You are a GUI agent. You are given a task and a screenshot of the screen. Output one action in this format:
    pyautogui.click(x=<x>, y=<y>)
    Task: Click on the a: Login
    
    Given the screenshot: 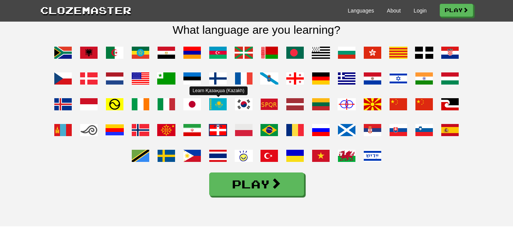 What is the action you would take?
    pyautogui.click(x=420, y=11)
    